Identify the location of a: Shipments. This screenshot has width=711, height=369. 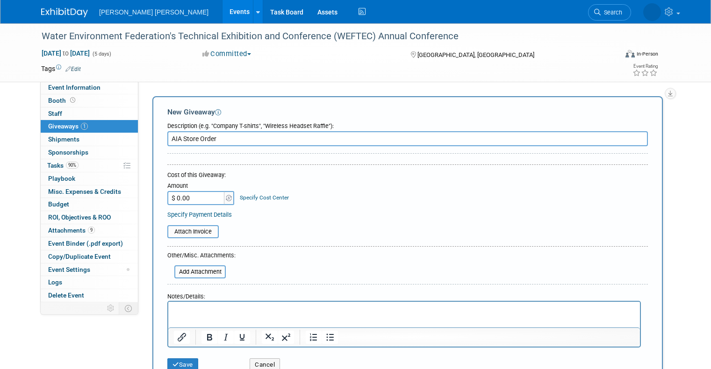
(89, 139).